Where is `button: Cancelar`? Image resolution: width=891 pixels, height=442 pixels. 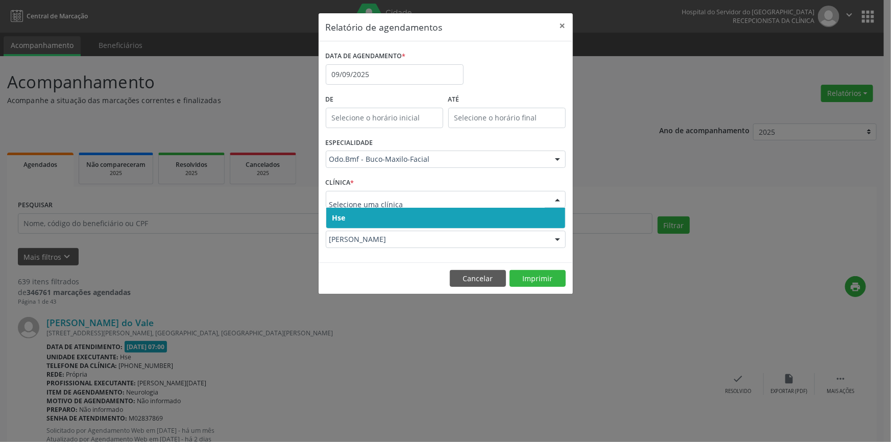 button: Cancelar is located at coordinates (478, 279).